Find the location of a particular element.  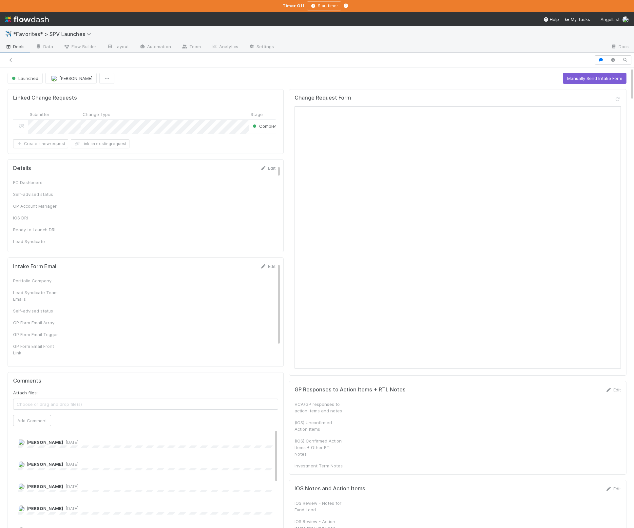

h5: Change Request Form is located at coordinates (322, 98).